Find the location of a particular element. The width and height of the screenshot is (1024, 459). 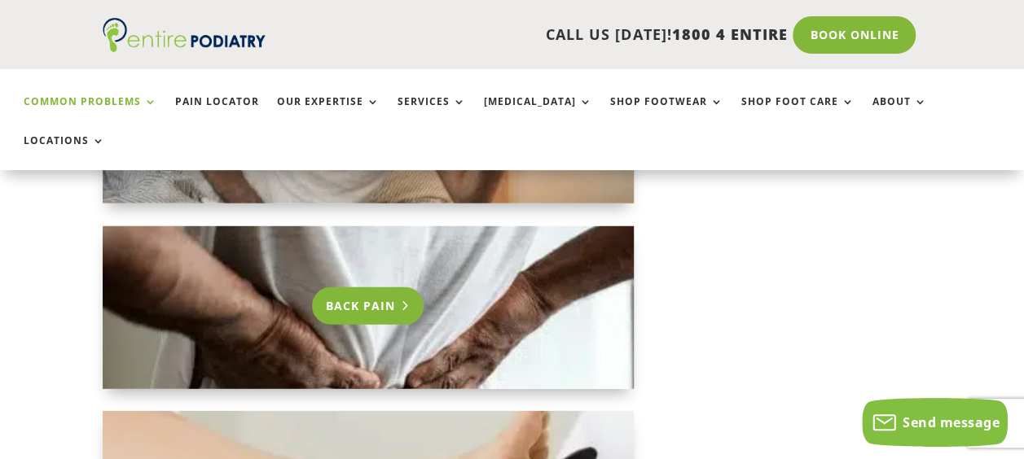

a: Our Expertise is located at coordinates (328, 113).